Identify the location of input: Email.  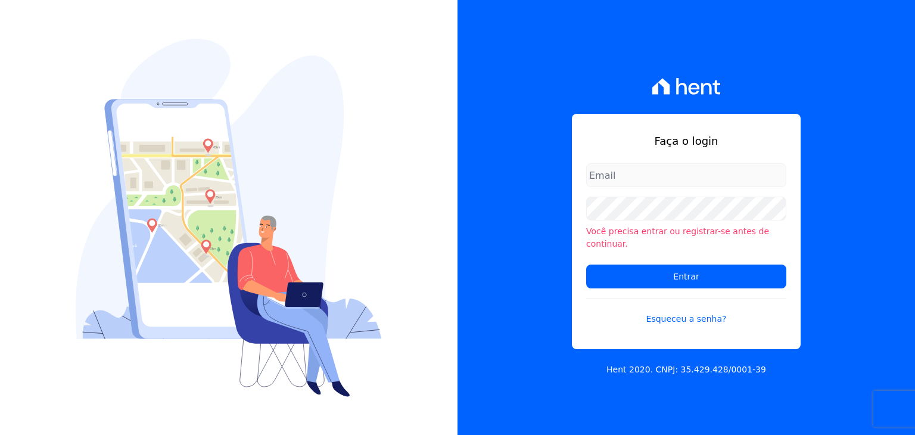
(686, 175).